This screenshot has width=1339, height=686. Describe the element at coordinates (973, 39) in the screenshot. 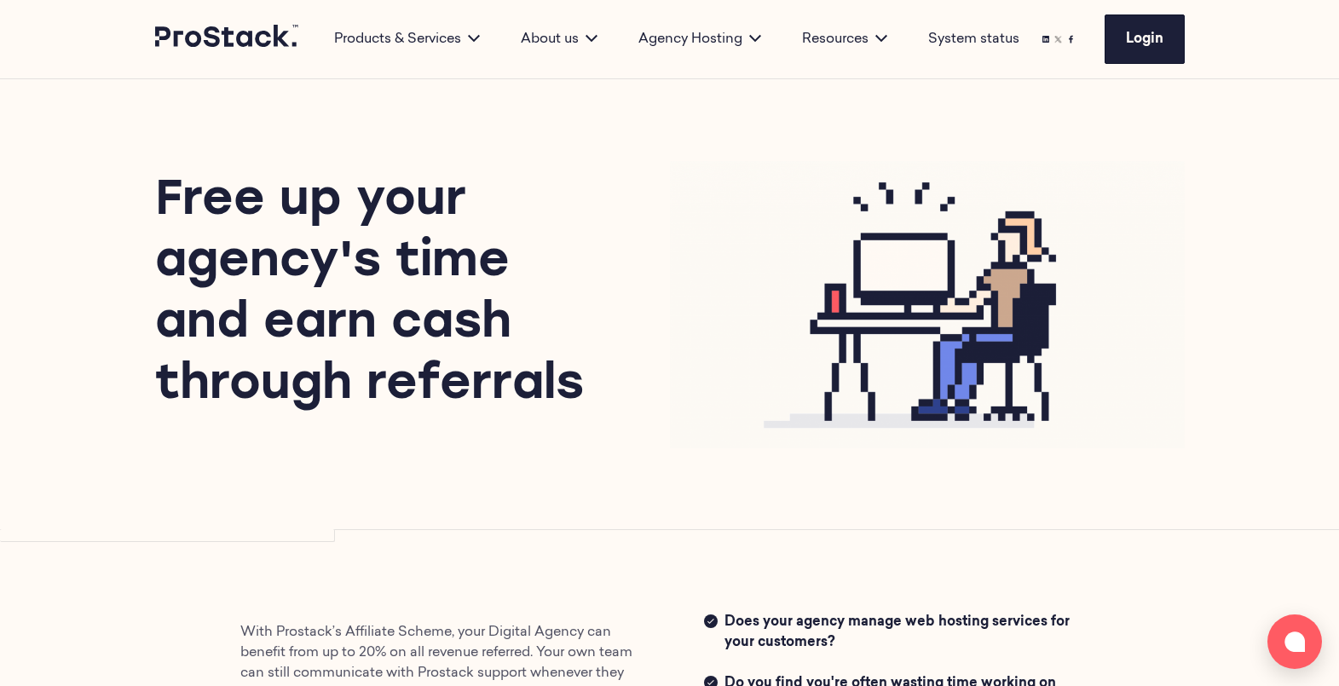

I see `a: System status` at that location.